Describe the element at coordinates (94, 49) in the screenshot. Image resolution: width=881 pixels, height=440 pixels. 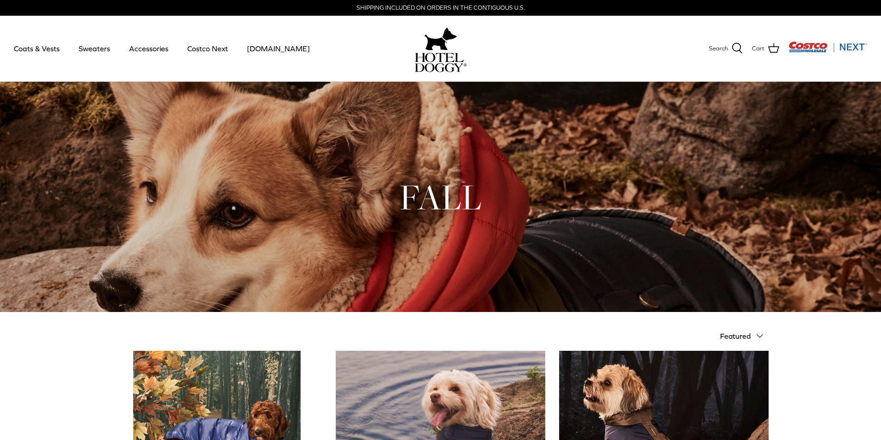
I see `a: Sweaters` at that location.